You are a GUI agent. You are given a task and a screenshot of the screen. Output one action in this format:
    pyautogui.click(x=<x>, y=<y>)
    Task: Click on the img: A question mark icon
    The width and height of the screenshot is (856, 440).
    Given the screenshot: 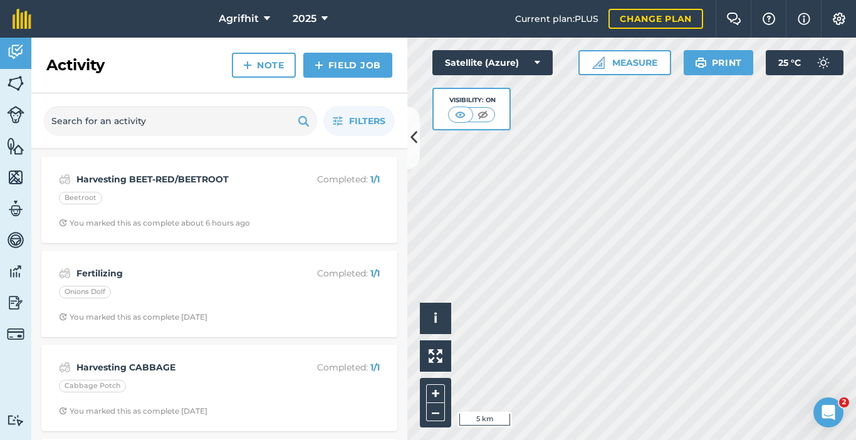 What is the action you would take?
    pyautogui.click(x=769, y=19)
    